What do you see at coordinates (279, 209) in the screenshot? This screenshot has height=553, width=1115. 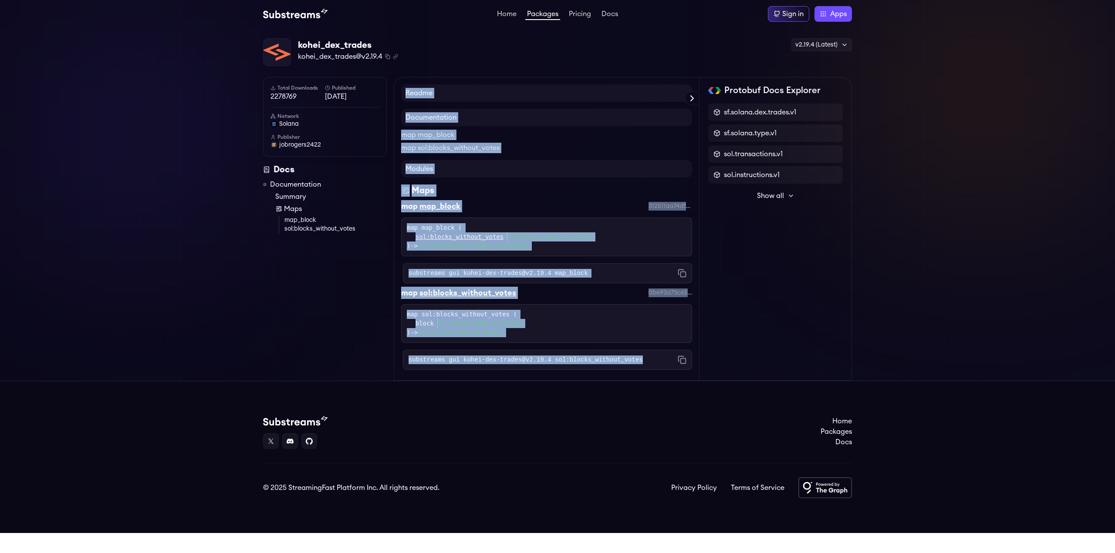 I see `img: Map icon` at bounding box center [279, 209].